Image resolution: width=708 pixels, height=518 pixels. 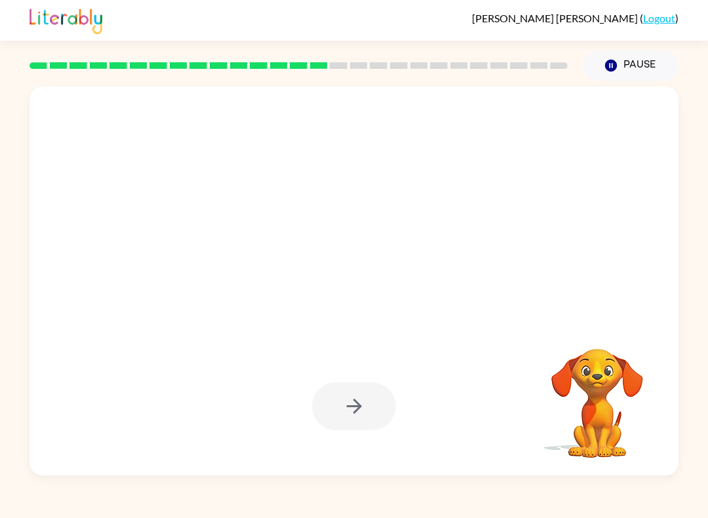 I want to click on video: Your browser must support playing .mp4 files to use Literably. Please try using another browser., so click(x=597, y=394).